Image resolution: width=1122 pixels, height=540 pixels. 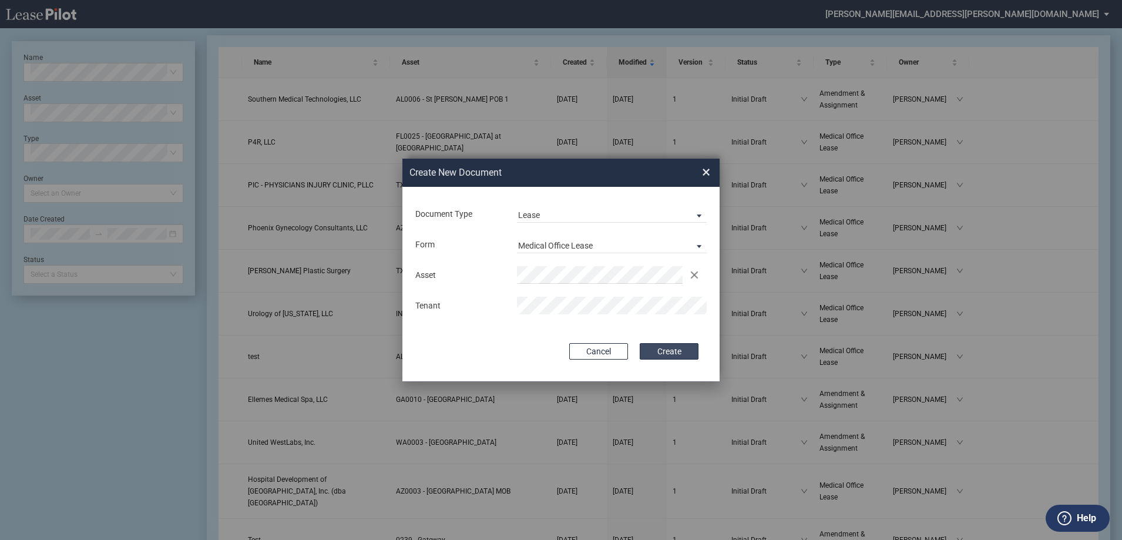 What do you see at coordinates (459, 276) in the screenshot?
I see `div: Asset` at bounding box center [459, 276].